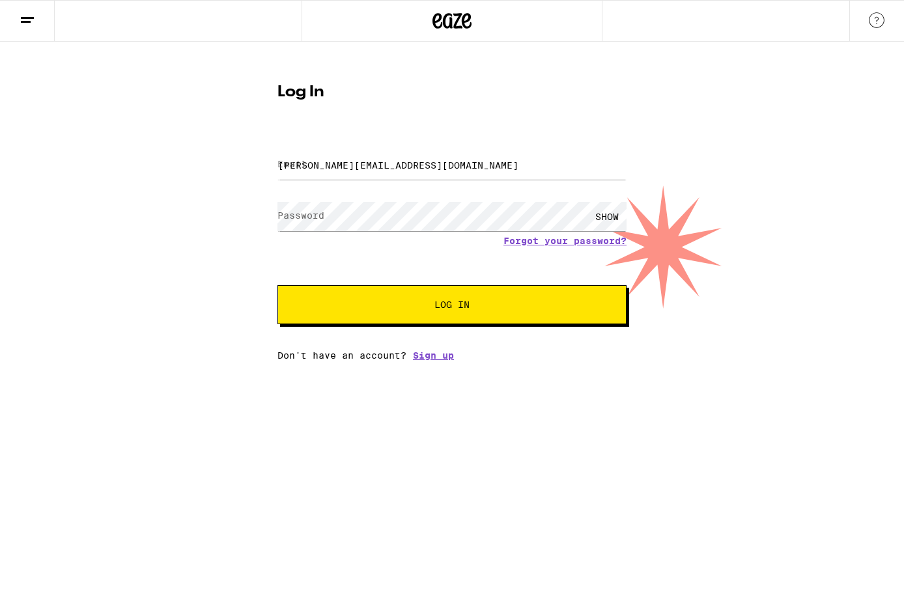 The height and width of the screenshot is (608, 904). I want to click on a: Forgot your password?, so click(564, 241).